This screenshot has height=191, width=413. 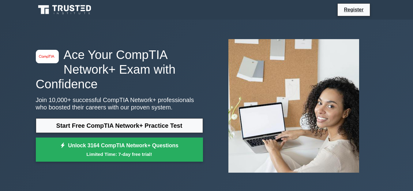 I want to click on h1: Ace Your CompTIA Network+ Exam with Confidence, so click(x=119, y=70).